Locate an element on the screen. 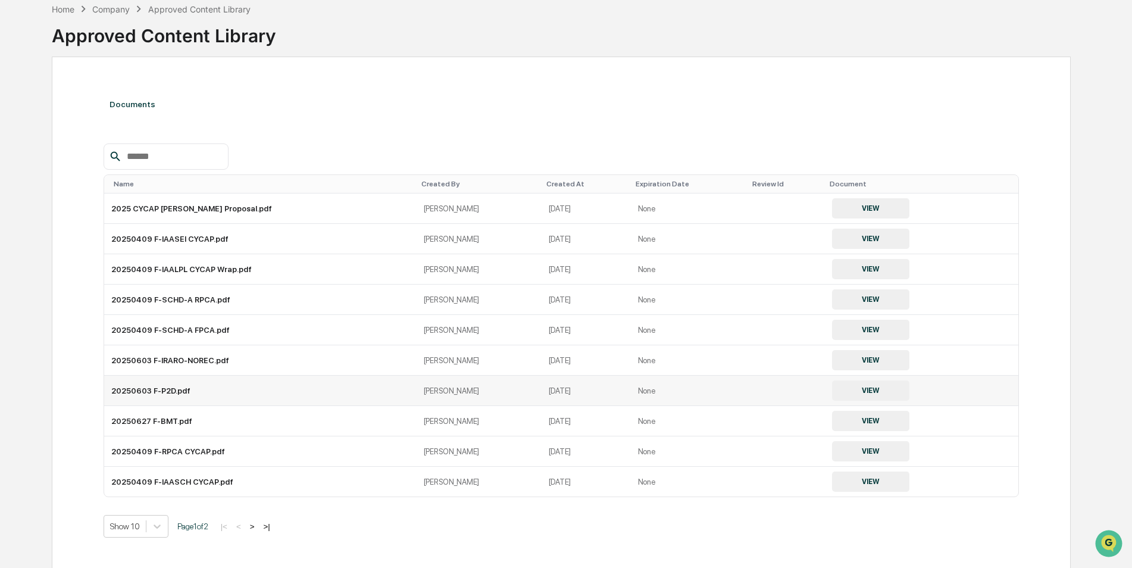 The width and height of the screenshot is (1132, 568). img: 1746055101610-c473b297-6a78-478c-a979-82029cc54cd1 is located at coordinates (23, 102).